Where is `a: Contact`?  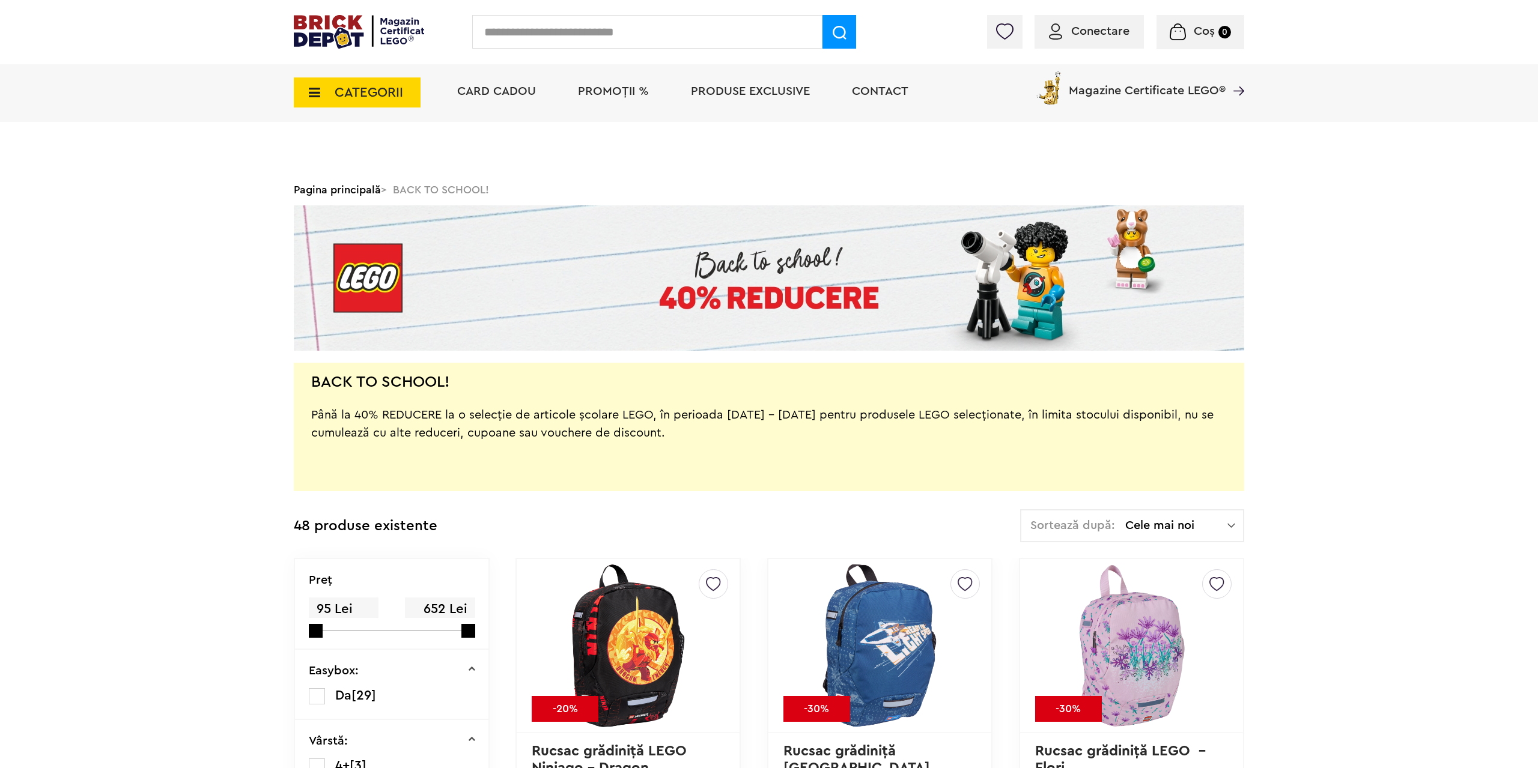 a: Contact is located at coordinates (880, 91).